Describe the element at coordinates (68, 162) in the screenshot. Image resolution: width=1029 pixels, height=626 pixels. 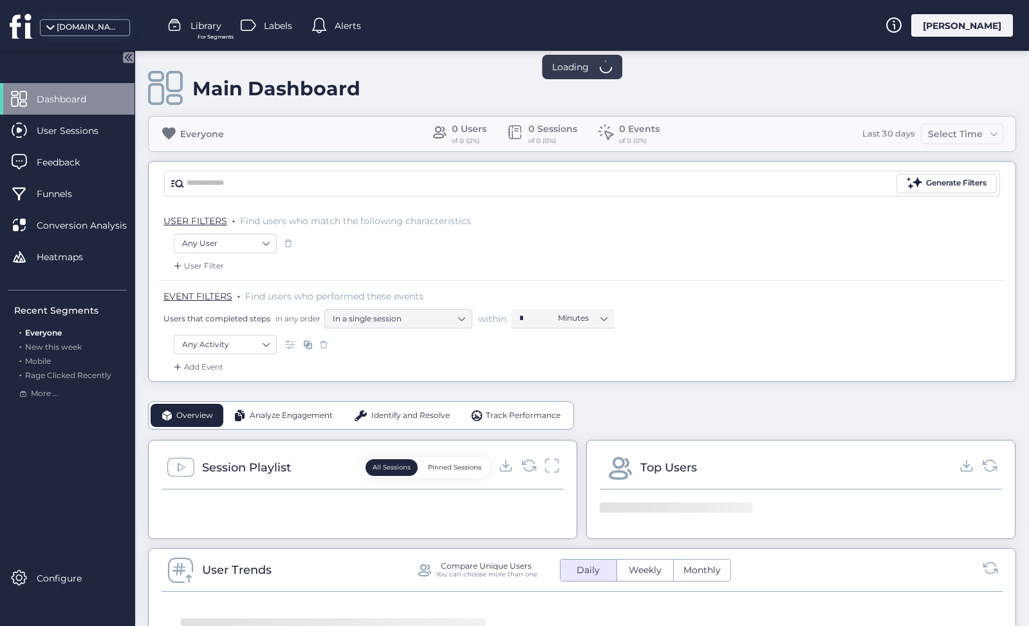
I see `span: Feedback` at that location.